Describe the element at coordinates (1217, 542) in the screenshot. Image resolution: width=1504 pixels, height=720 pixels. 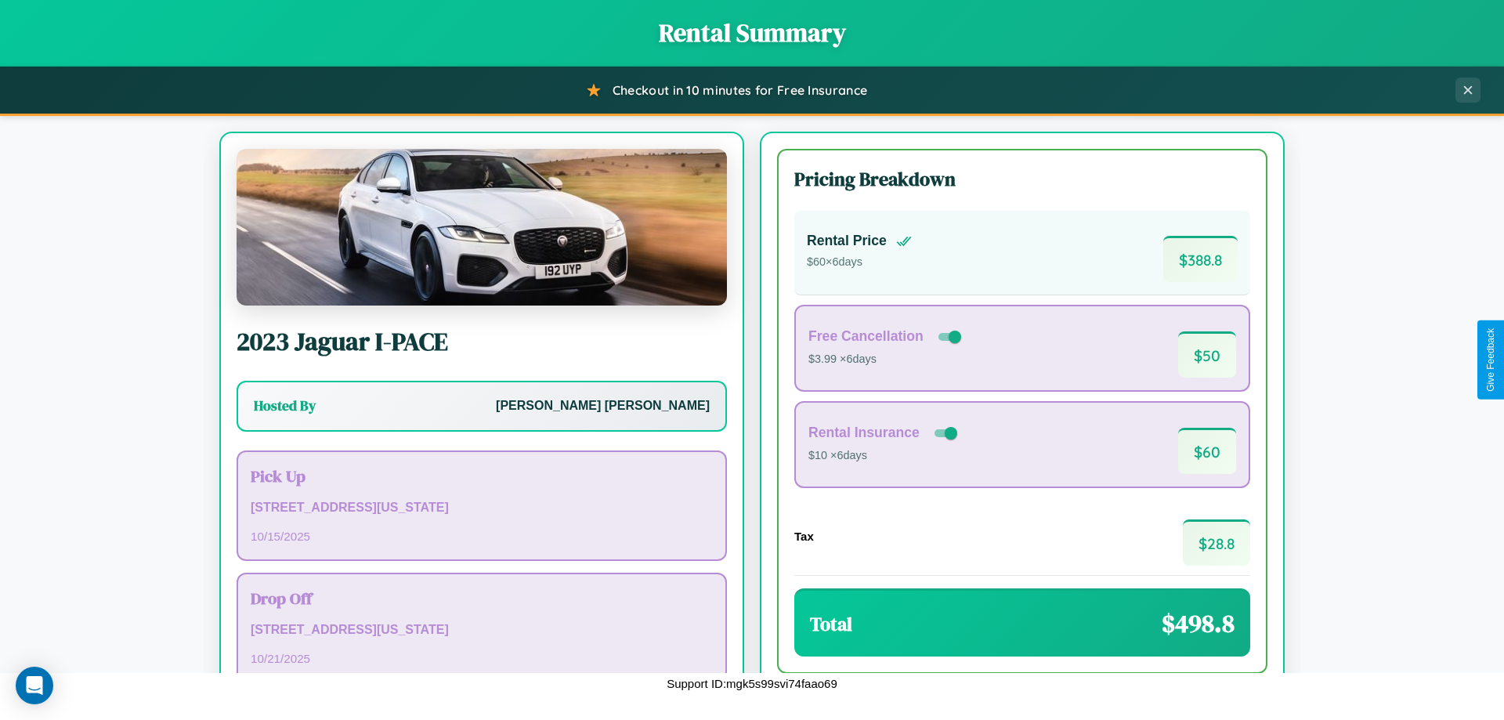
I see `span: $ 28.8` at that location.